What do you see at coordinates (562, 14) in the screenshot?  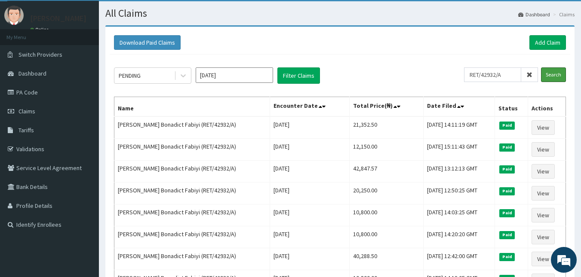 I see `li: Claims` at bounding box center [562, 14].